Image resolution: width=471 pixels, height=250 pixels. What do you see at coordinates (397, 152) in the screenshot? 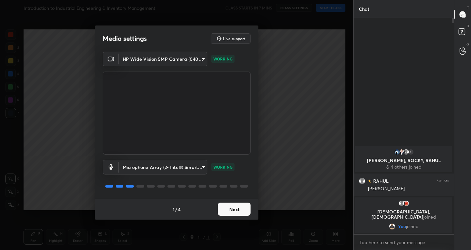
I see `img: 87905c735eaf4ff2a2d307c465c113f5.jpg` at bounding box center [397, 152].